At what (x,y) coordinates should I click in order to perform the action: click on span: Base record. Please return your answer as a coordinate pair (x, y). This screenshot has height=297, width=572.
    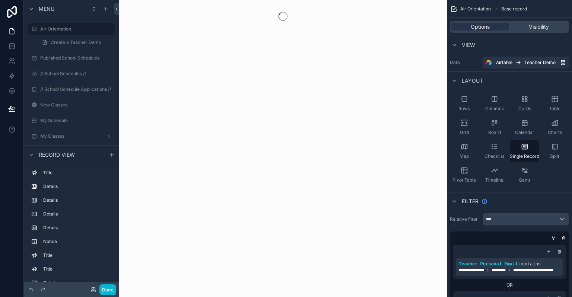
    Looking at the image, I should click on (514, 9).